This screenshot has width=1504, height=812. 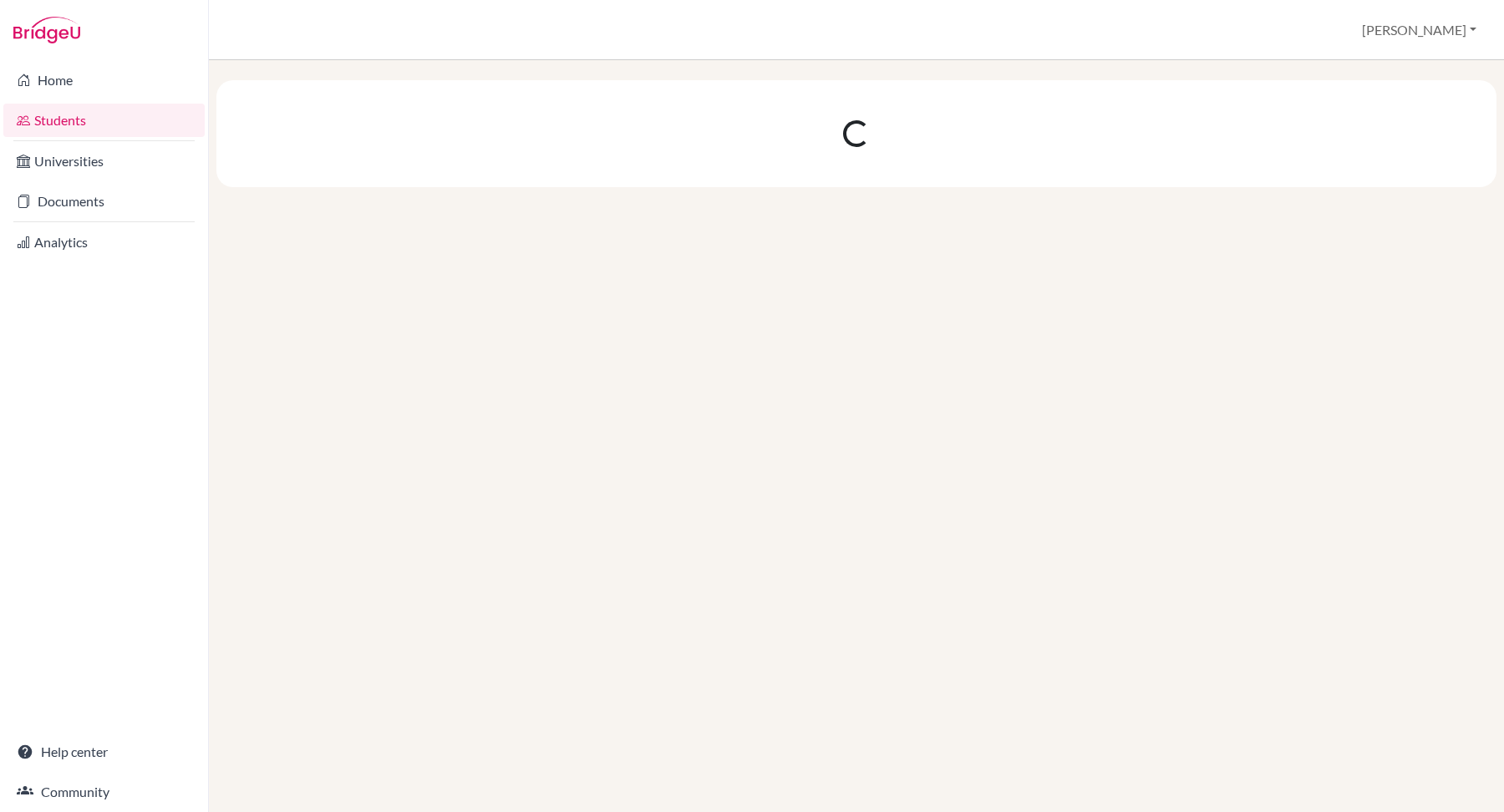 I want to click on a: Help center, so click(x=104, y=752).